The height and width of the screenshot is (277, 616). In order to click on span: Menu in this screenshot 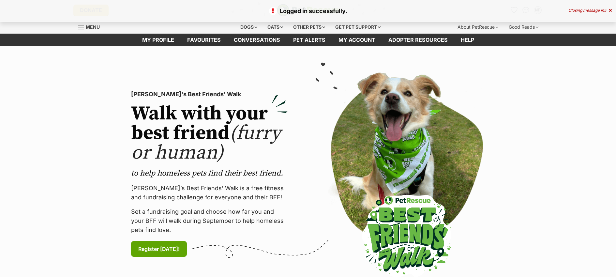, I will do `click(93, 27)`.